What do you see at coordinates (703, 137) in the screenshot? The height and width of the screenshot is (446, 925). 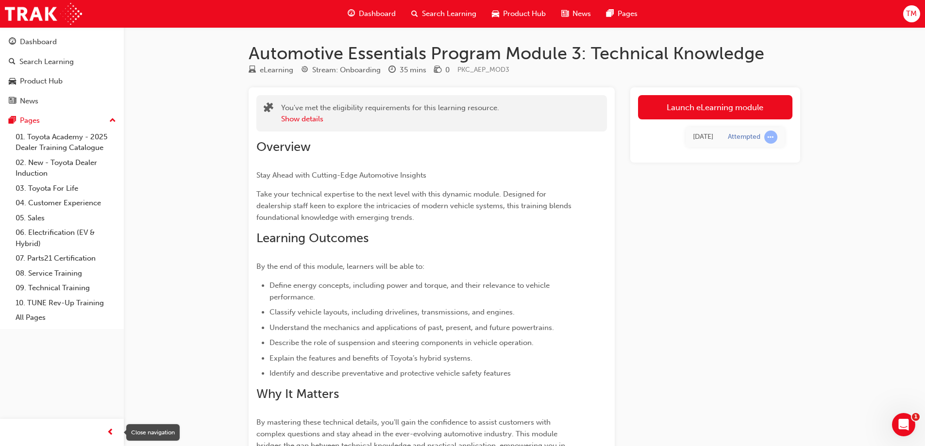 I see `div: Tue Sep 16 2025 11:05:12 GMT+1000 (Australian Eastern Standard Time)` at bounding box center [703, 137].